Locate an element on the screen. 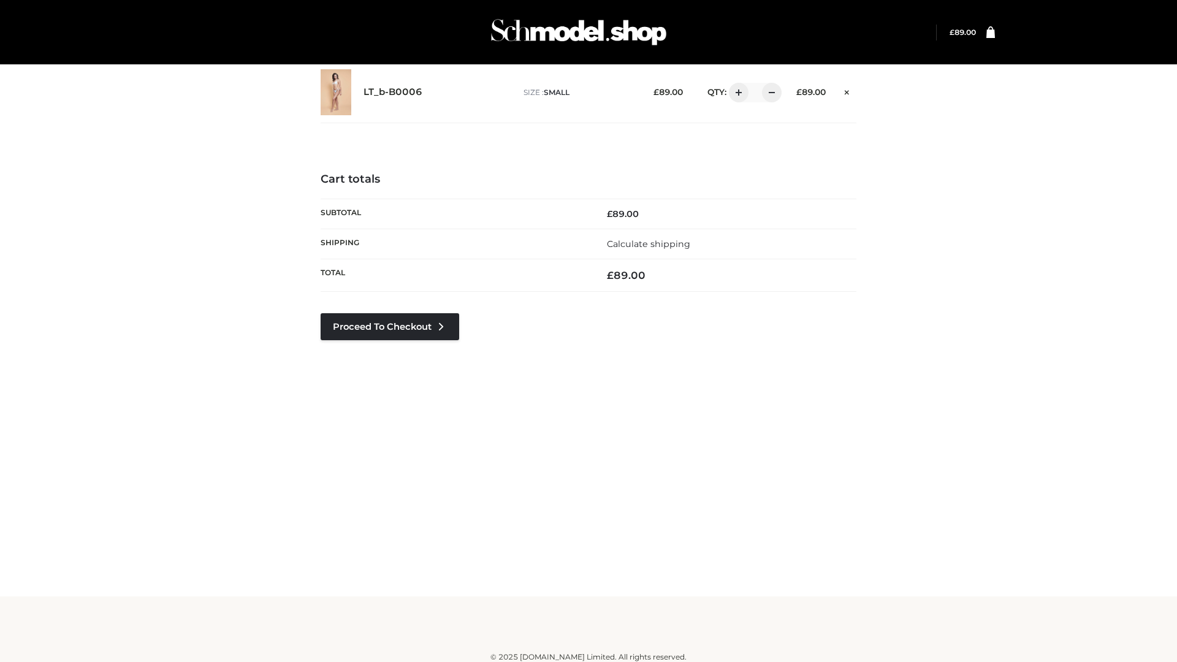 The width and height of the screenshot is (1177, 662). a: Schmodel Admin 964 is located at coordinates (579, 32).